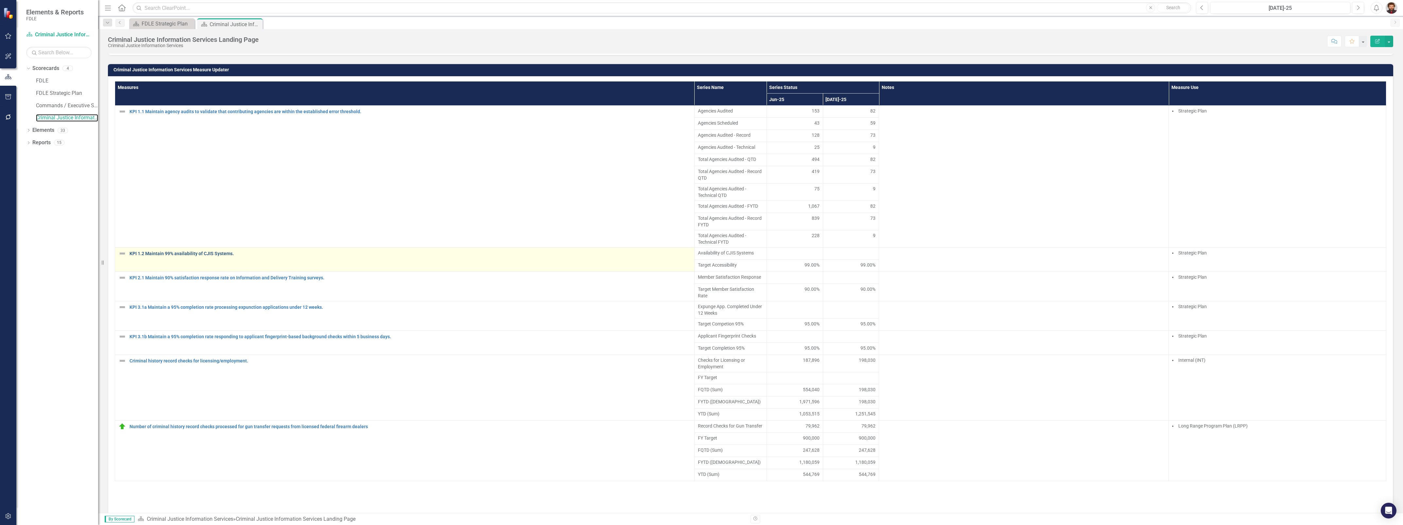 Image resolution: width=1403 pixels, height=525 pixels. What do you see at coordinates (410, 426) in the screenshot?
I see `a: Number of criminal history record checks processed for gun transfer requests from licensed federa...` at bounding box center [410, 426].